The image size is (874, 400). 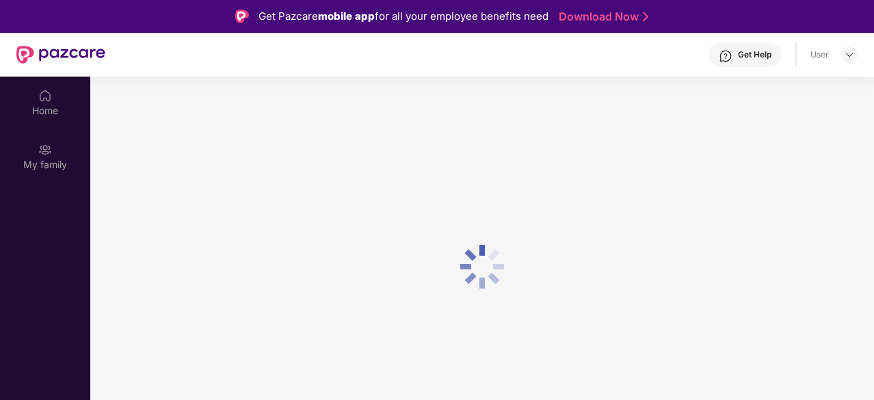 What do you see at coordinates (601, 16) in the screenshot?
I see `a: Download Now` at bounding box center [601, 16].